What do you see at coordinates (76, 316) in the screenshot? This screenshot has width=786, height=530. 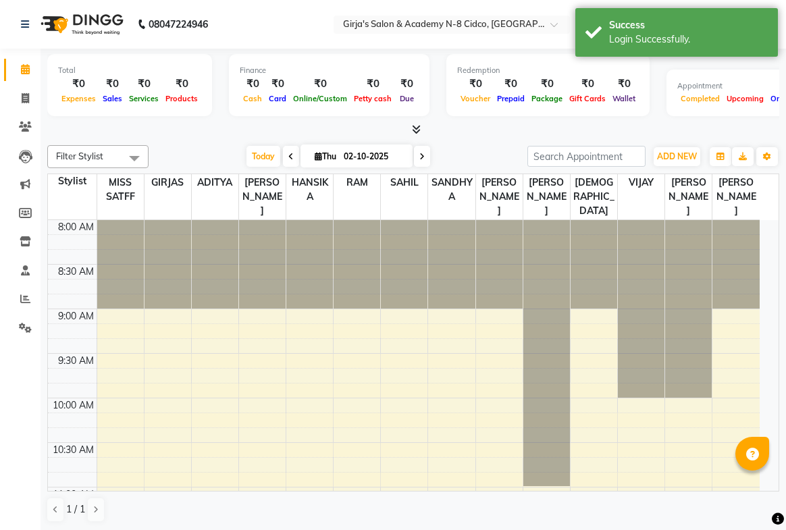 I see `div: 9:00 AM` at bounding box center [76, 316].